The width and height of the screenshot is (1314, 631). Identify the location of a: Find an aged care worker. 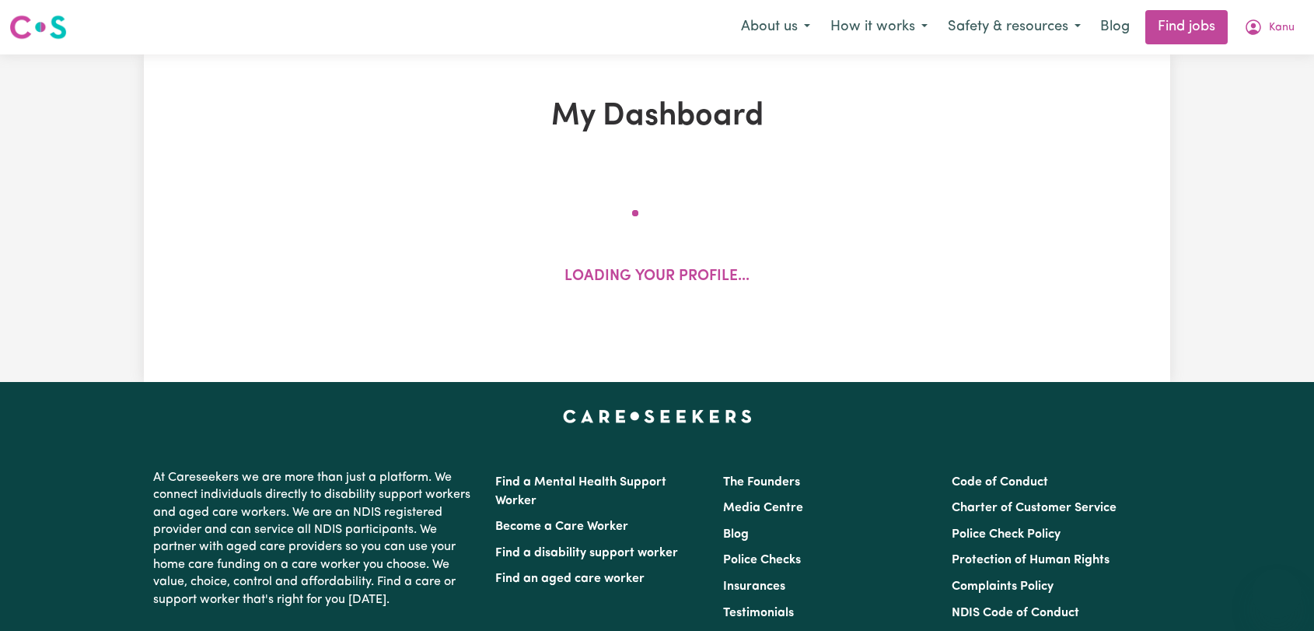
(570, 579).